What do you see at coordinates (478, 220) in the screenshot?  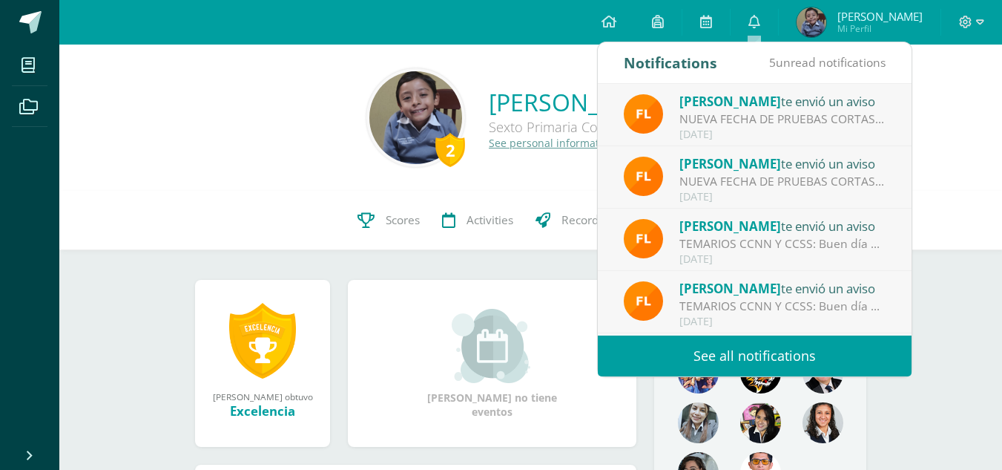 I see `a: Activities` at bounding box center [478, 220].